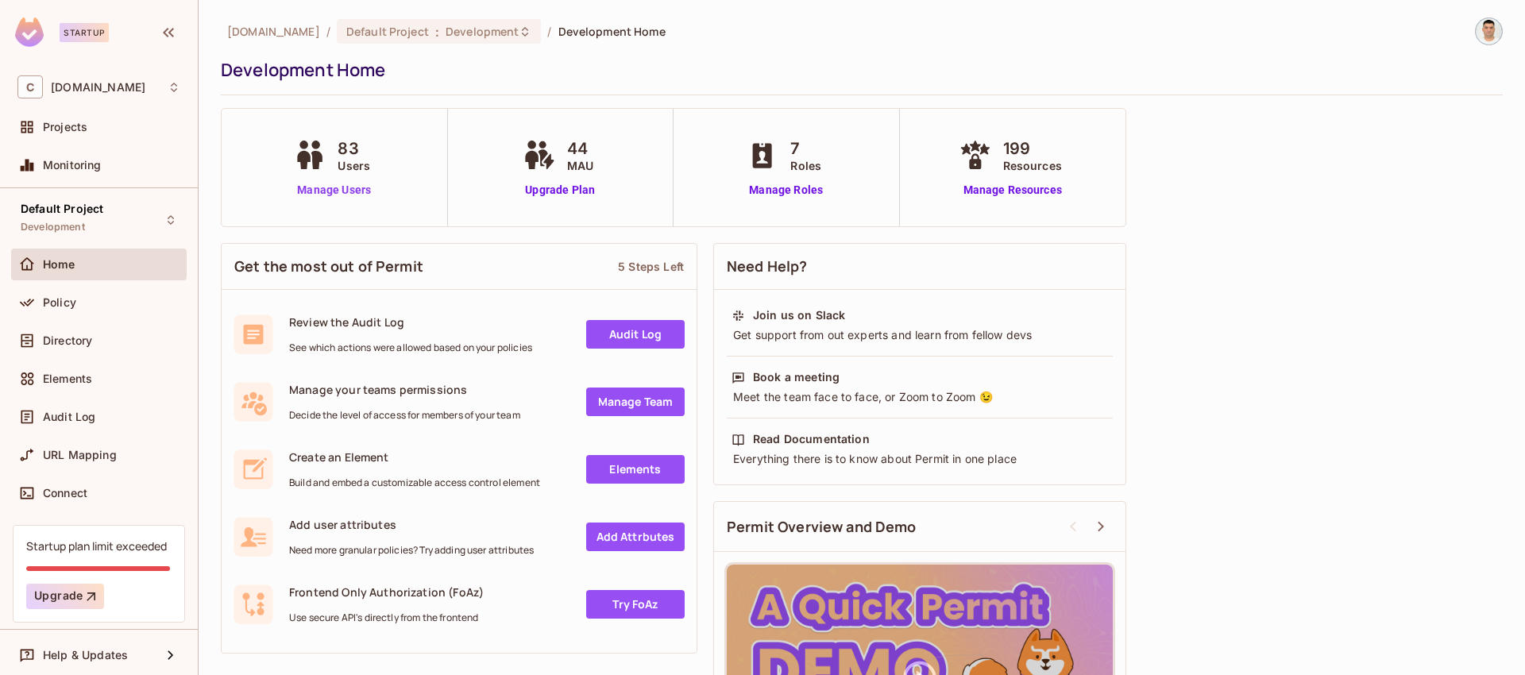 This screenshot has height=675, width=1525. I want to click on span: URL Mapping, so click(79, 455).